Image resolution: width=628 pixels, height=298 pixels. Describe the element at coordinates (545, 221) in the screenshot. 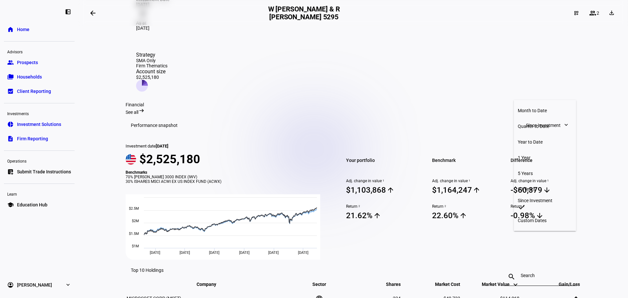

I see `div: Custom Dates` at that location.